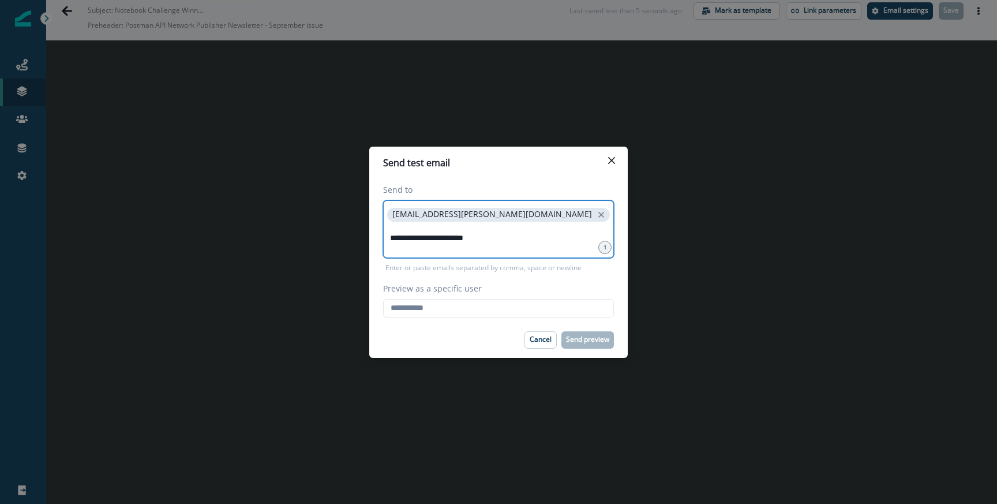 The width and height of the screenshot is (997, 504). What do you see at coordinates (587, 339) in the screenshot?
I see `p: Send preview` at bounding box center [587, 339].